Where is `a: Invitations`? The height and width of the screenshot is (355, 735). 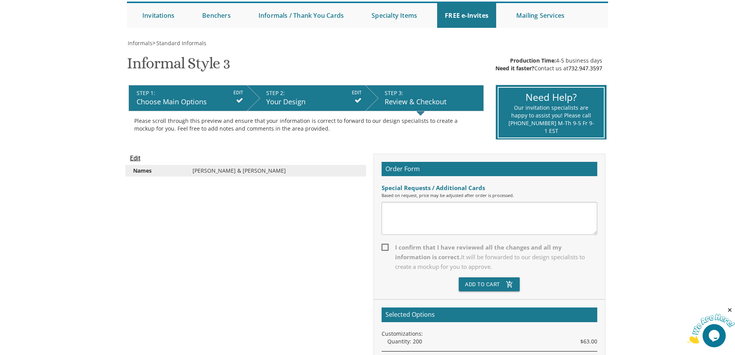
a: Invitations is located at coordinates (158, 15).